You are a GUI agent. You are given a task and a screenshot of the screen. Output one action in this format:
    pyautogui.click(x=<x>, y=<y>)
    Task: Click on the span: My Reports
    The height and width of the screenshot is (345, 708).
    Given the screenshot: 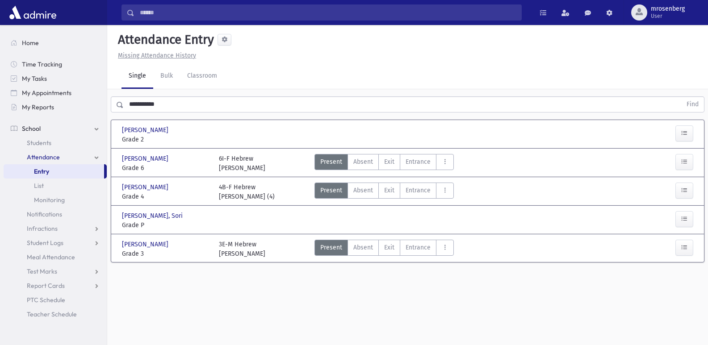 What is the action you would take?
    pyautogui.click(x=38, y=107)
    